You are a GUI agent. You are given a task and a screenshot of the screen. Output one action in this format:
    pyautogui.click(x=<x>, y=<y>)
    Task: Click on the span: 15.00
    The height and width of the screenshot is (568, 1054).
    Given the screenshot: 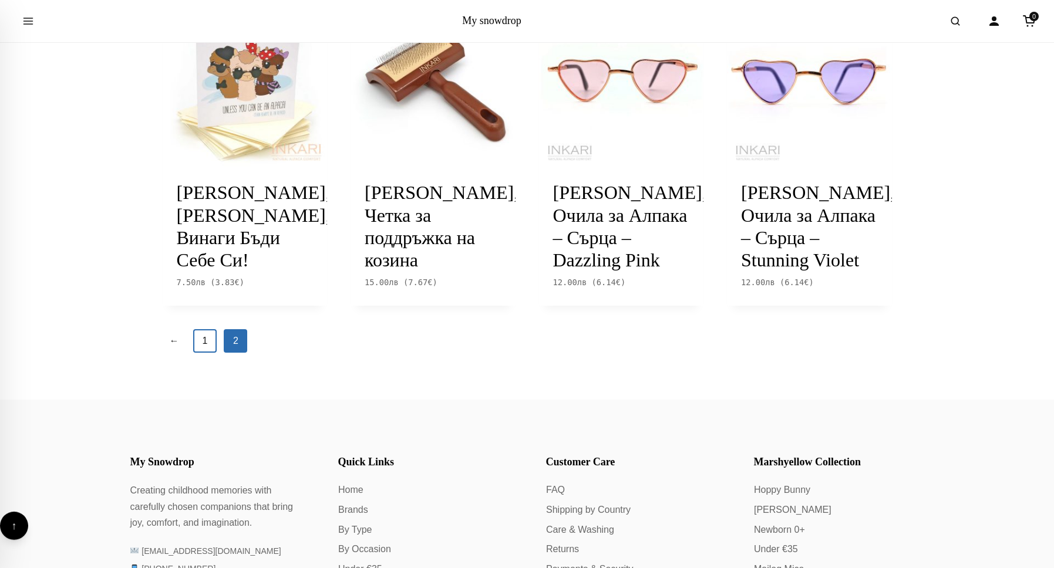 What is the action you would take?
    pyautogui.click(x=382, y=282)
    